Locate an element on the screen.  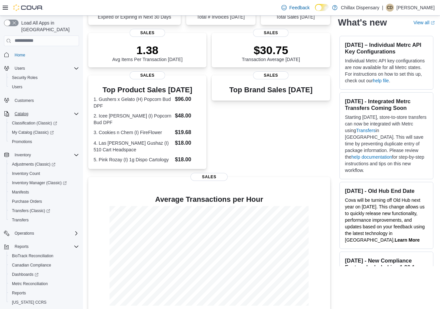
a: Inventory Manager (Classic) is located at coordinates (39, 183).